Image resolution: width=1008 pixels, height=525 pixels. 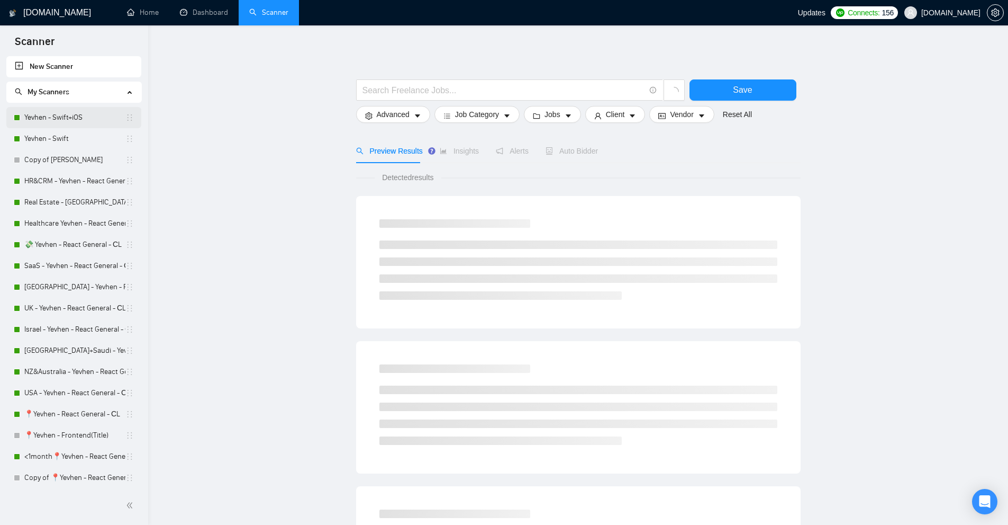 What do you see at coordinates (74, 160) in the screenshot?
I see `li: Copy of Yevhen - Swift` at bounding box center [74, 160].